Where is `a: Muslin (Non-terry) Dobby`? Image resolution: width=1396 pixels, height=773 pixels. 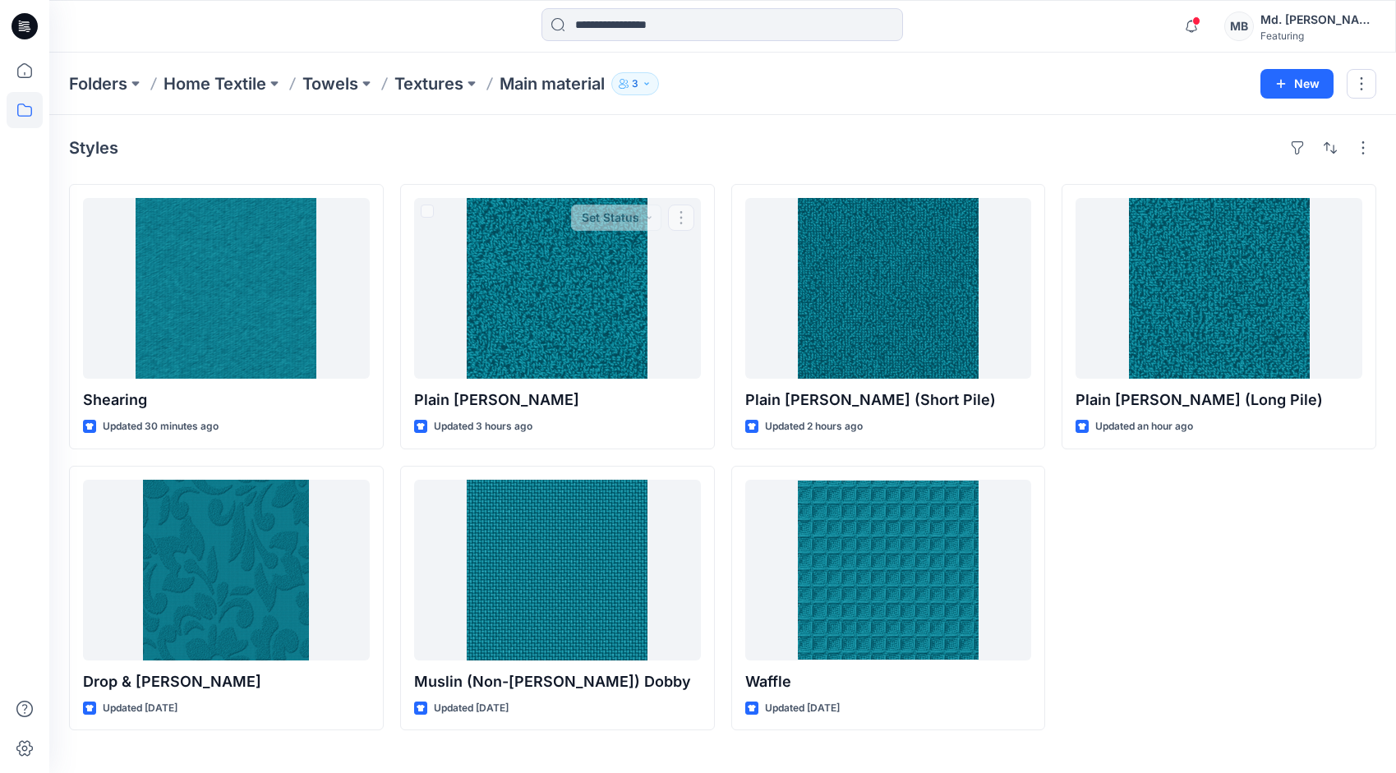
a: Muslin (Non-terry) Dobby is located at coordinates (557, 570).